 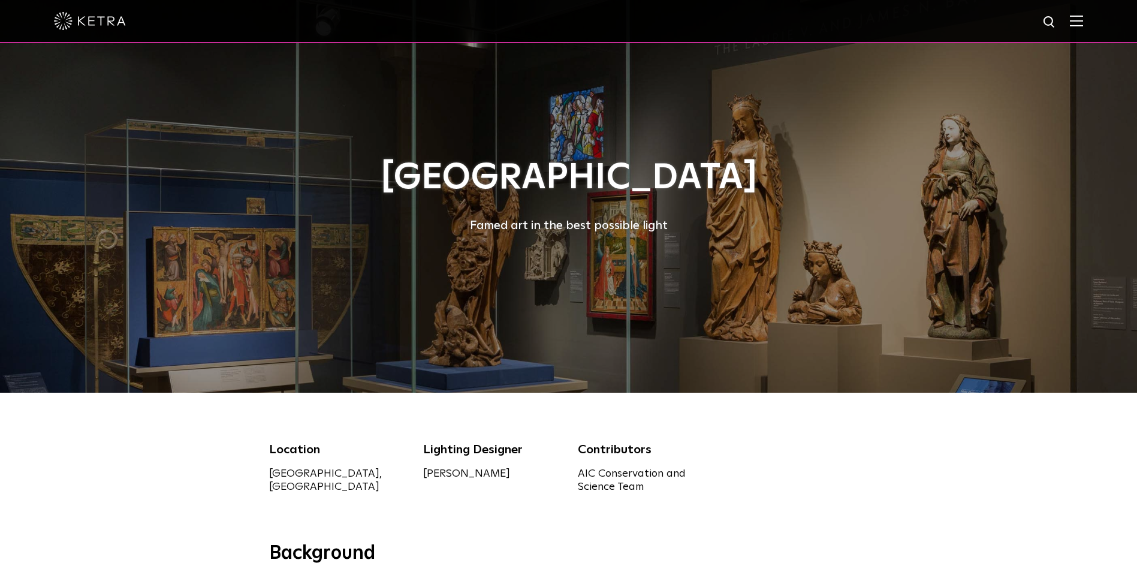 I want to click on div: Contributors, so click(x=646, y=450).